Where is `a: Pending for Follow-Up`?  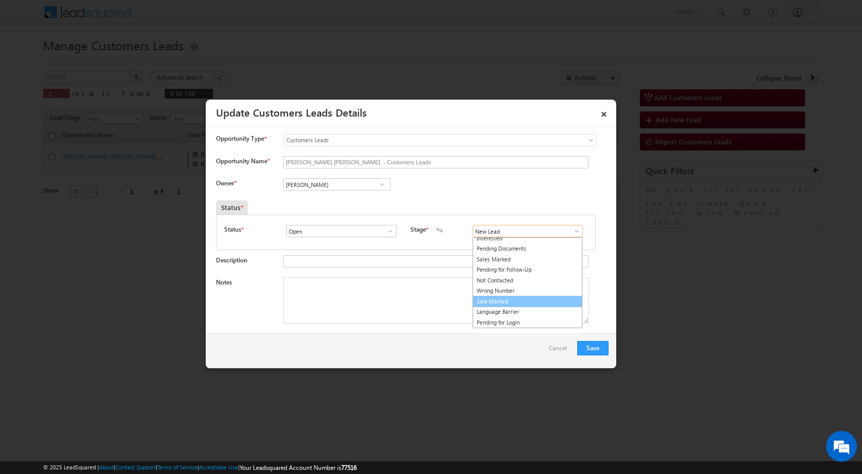
a: Pending for Follow-Up is located at coordinates (527, 269).